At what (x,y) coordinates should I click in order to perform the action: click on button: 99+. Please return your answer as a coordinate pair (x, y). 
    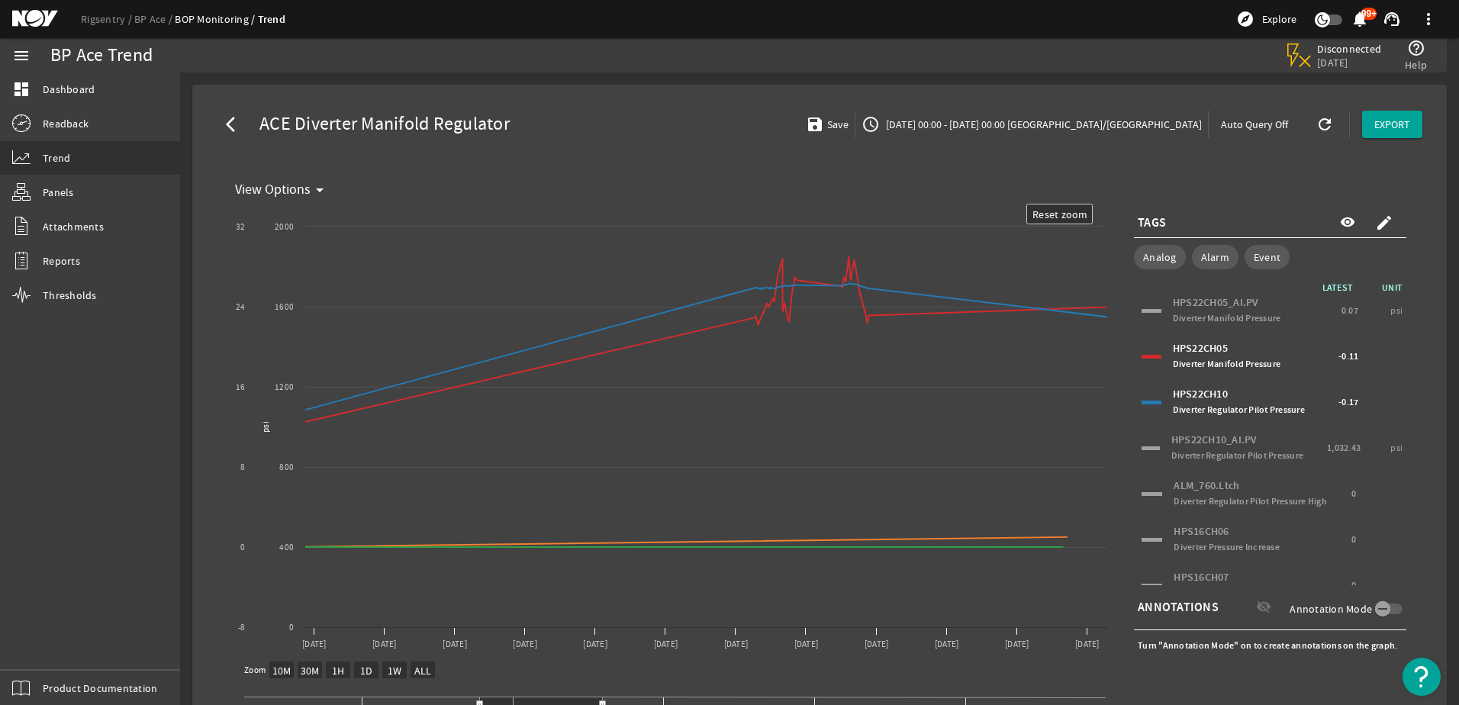
    Looking at the image, I should click on (1359, 19).